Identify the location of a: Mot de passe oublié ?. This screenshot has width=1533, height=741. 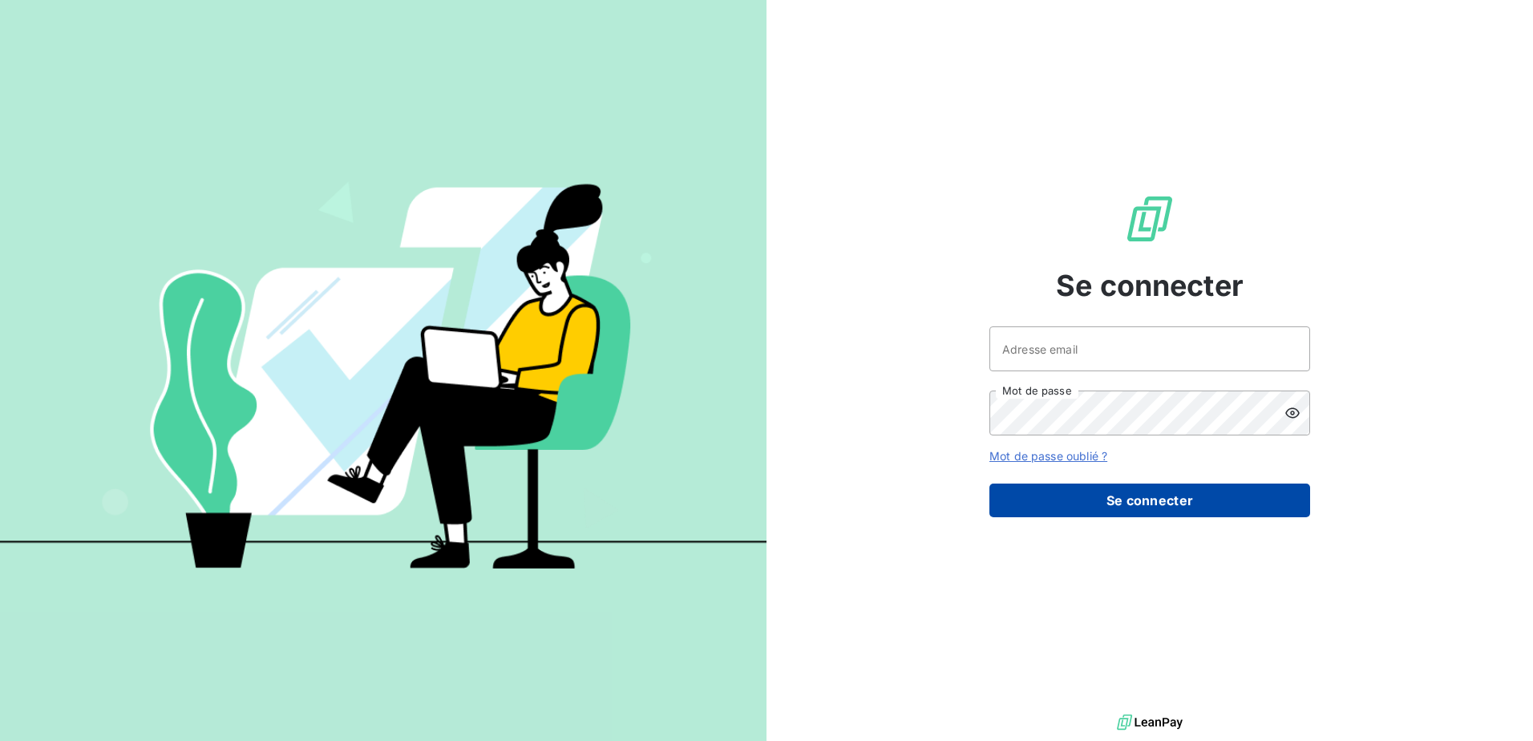
(1048, 455).